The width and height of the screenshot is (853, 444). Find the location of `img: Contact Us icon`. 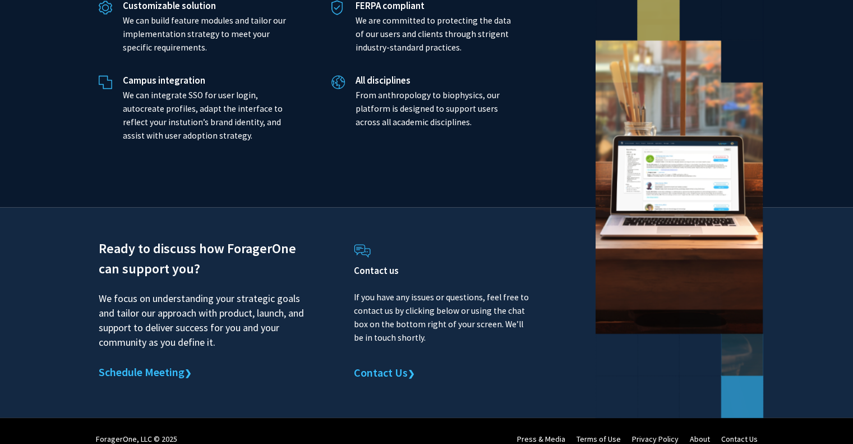

img: Contact Us icon is located at coordinates (362, 251).